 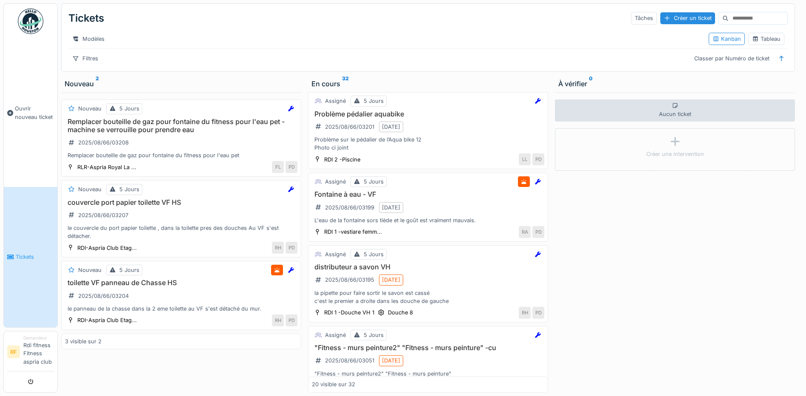 What do you see at coordinates (181, 283) in the screenshot?
I see `h3: toilette VF panneau de Chasse HS` at bounding box center [181, 283].